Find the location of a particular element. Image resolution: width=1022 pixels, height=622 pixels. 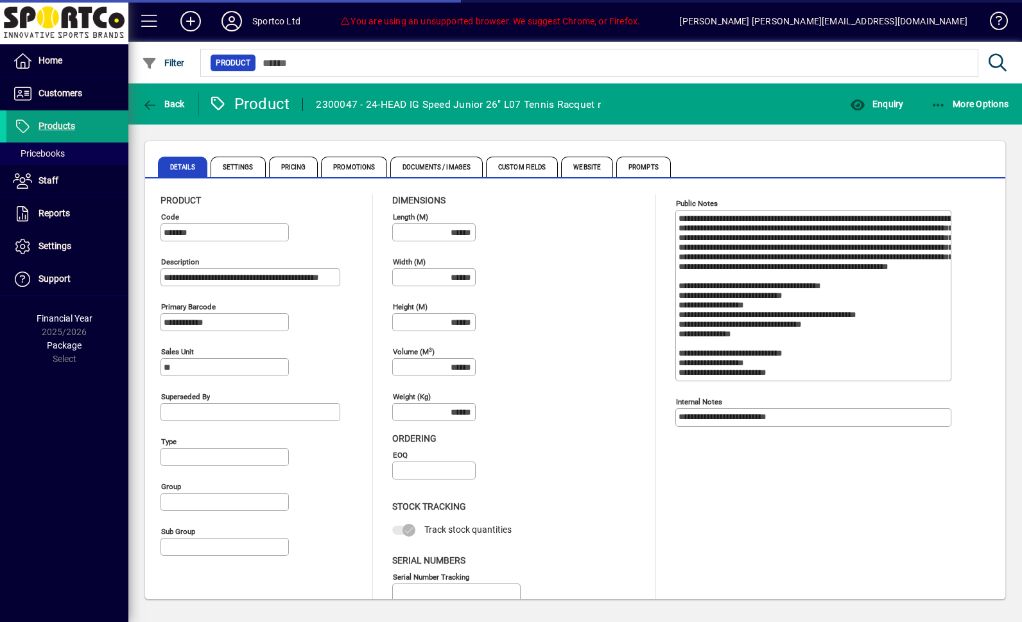

app-page-header-button: Back is located at coordinates (164, 104).